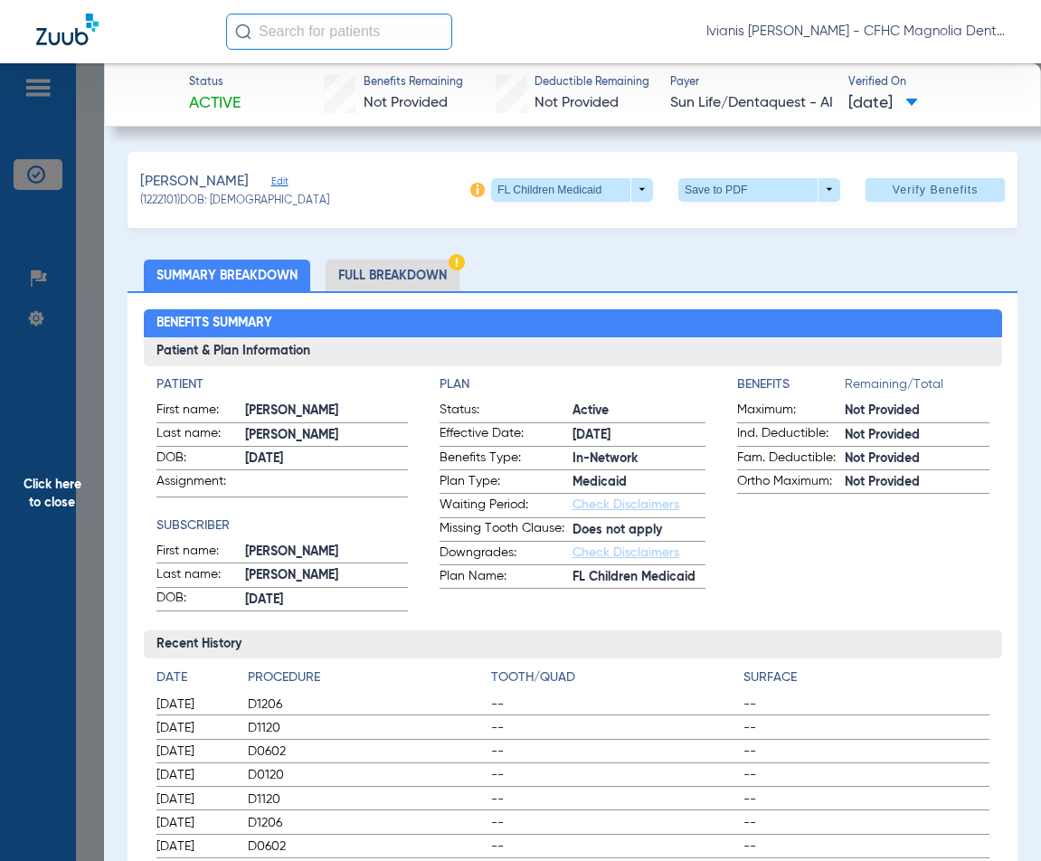 This screenshot has width=1041, height=861. Describe the element at coordinates (639, 530) in the screenshot. I see `span: Does not apply` at that location.